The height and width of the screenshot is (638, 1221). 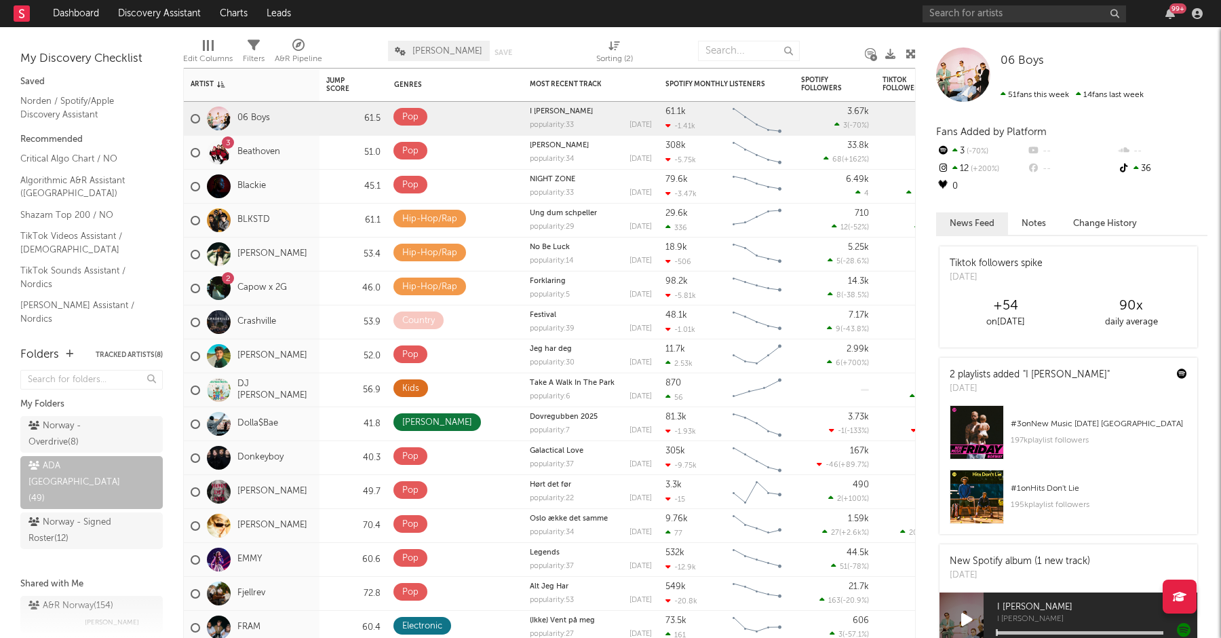 I want to click on div: 18.9k, so click(x=676, y=247).